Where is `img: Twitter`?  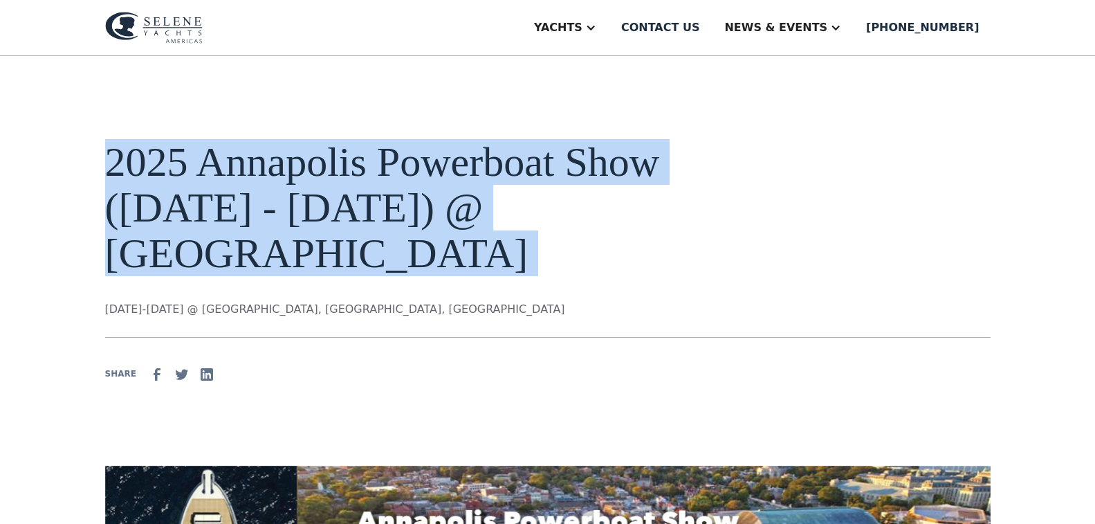
img: Twitter is located at coordinates (182, 374).